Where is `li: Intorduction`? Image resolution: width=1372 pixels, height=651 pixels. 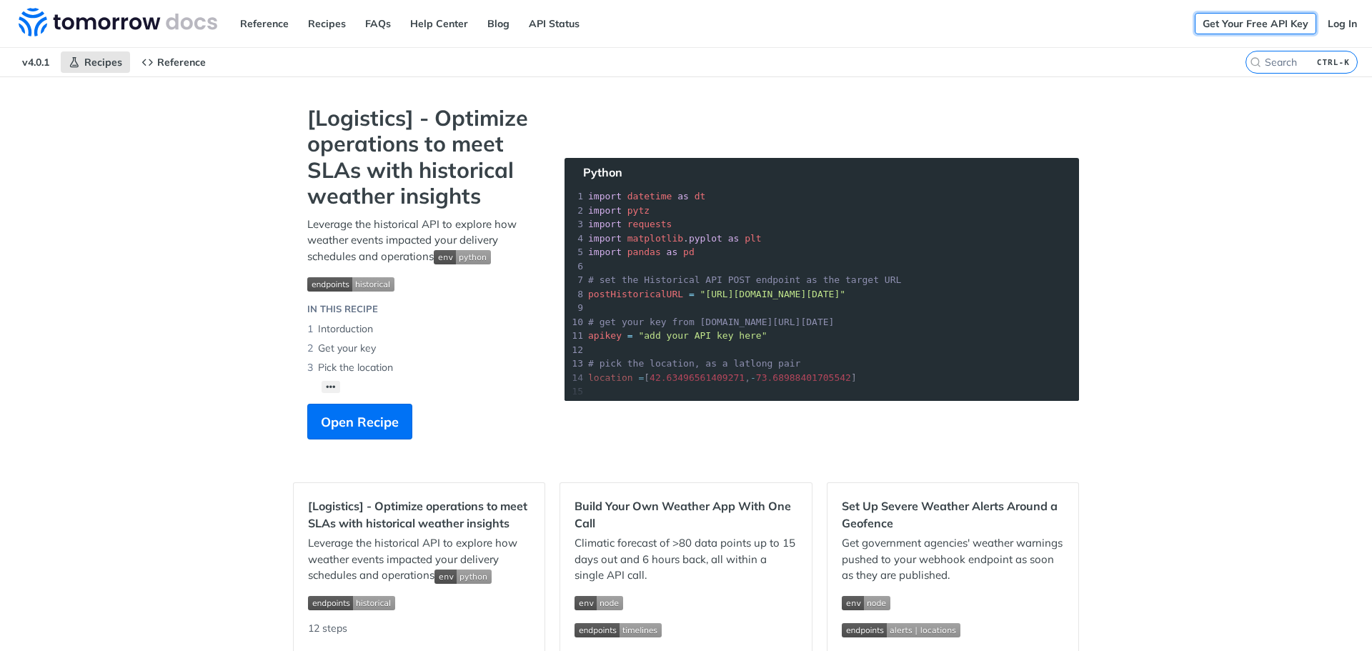
li: Intorduction is located at coordinates (422, 329).